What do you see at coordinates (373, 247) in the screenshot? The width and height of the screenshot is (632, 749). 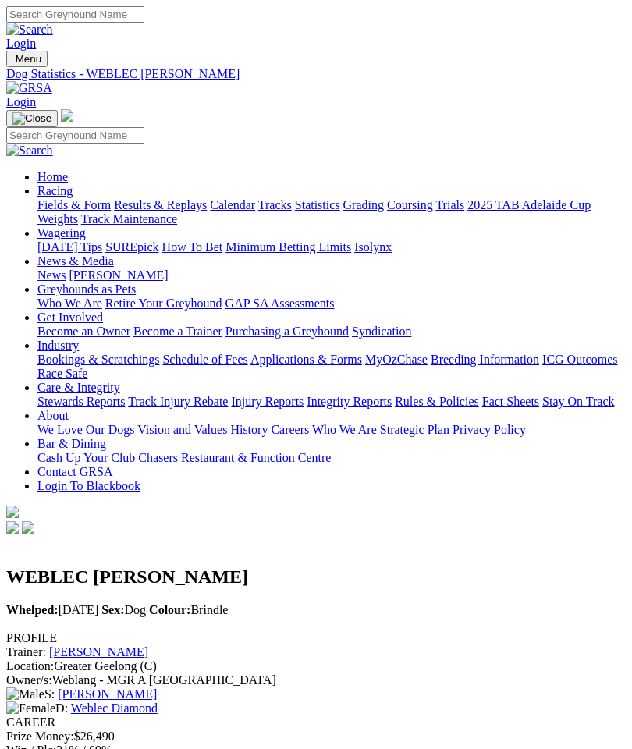 I see `a: Isolynx` at bounding box center [373, 247].